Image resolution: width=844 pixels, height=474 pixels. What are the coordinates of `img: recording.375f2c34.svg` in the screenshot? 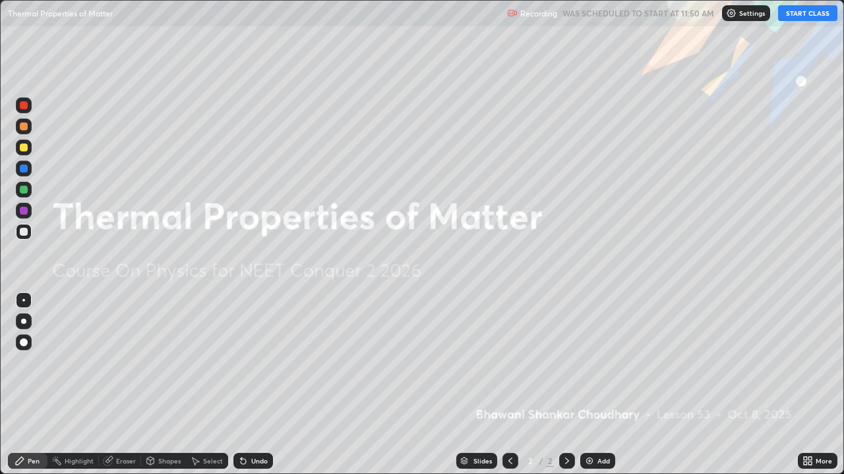 It's located at (512, 13).